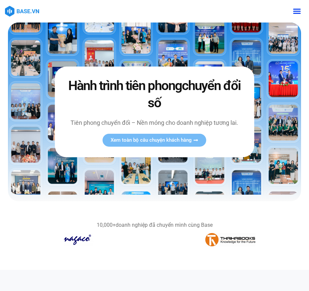 The image size is (309, 291). Describe the element at coordinates (297, 11) in the screenshot. I see `div: Menu Toggle` at that location.